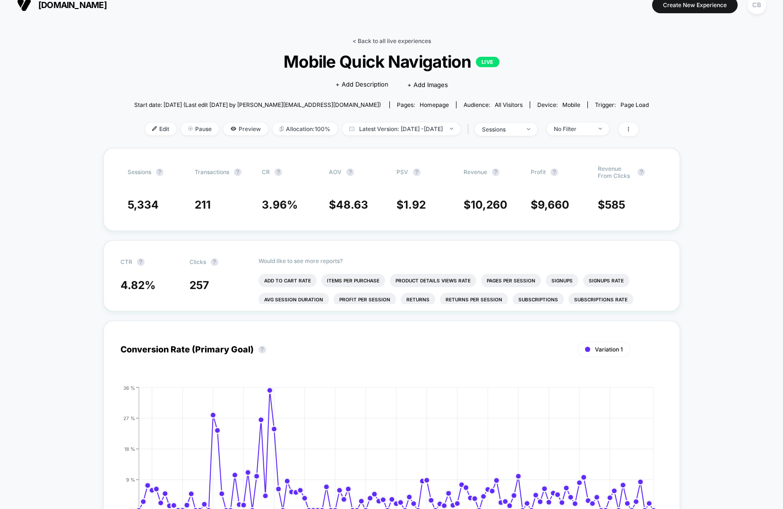 This screenshot has height=509, width=783. Describe the element at coordinates (615, 205) in the screenshot. I see `span: 585` at that location.